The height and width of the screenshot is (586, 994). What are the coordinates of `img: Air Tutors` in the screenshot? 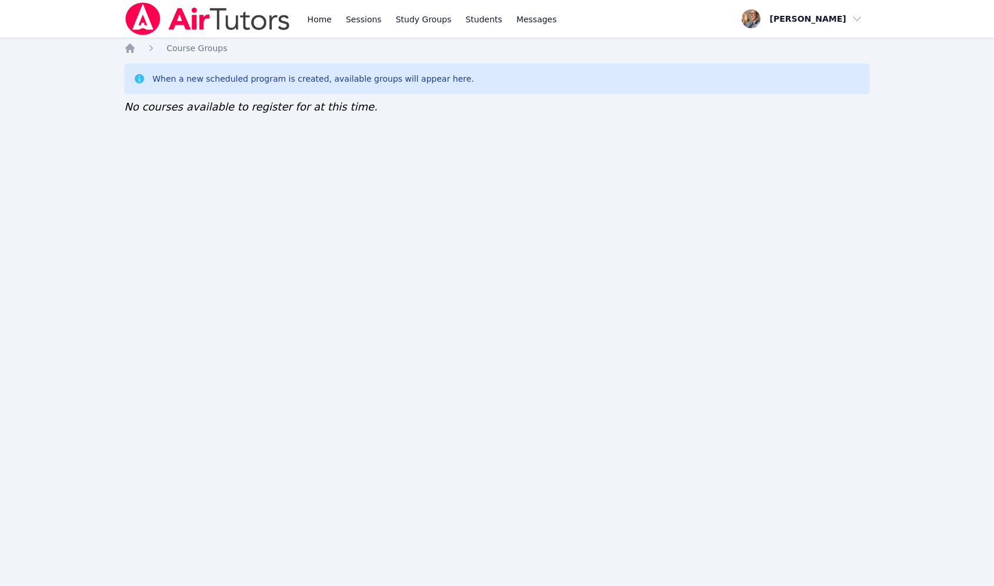 It's located at (207, 19).